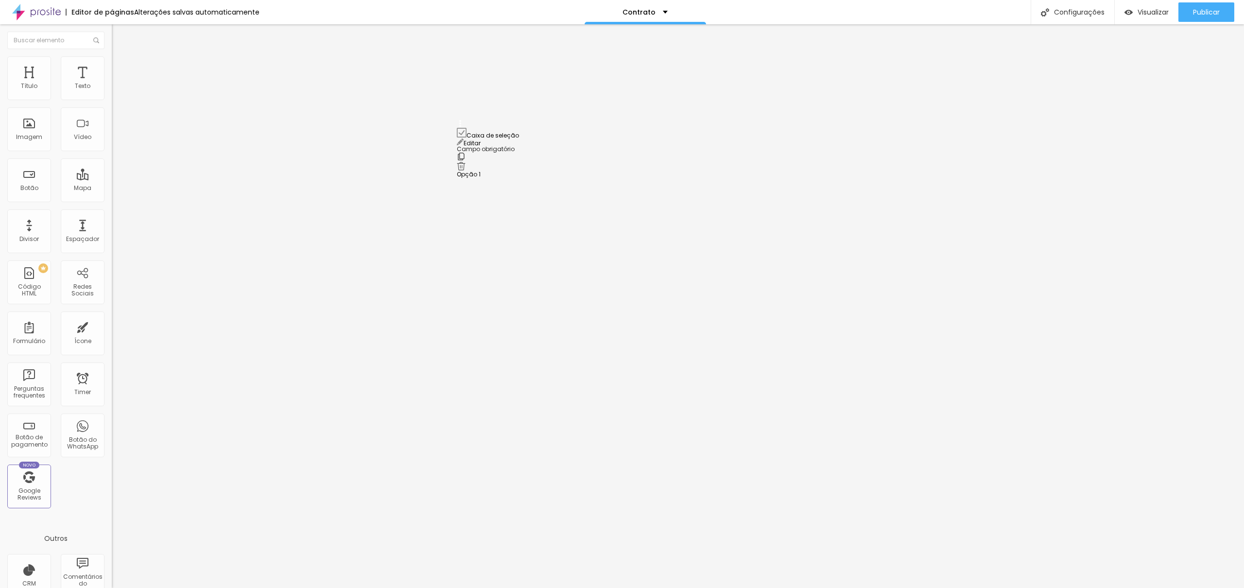 This screenshot has height=588, width=1244. I want to click on div: Mapa, so click(83, 188).